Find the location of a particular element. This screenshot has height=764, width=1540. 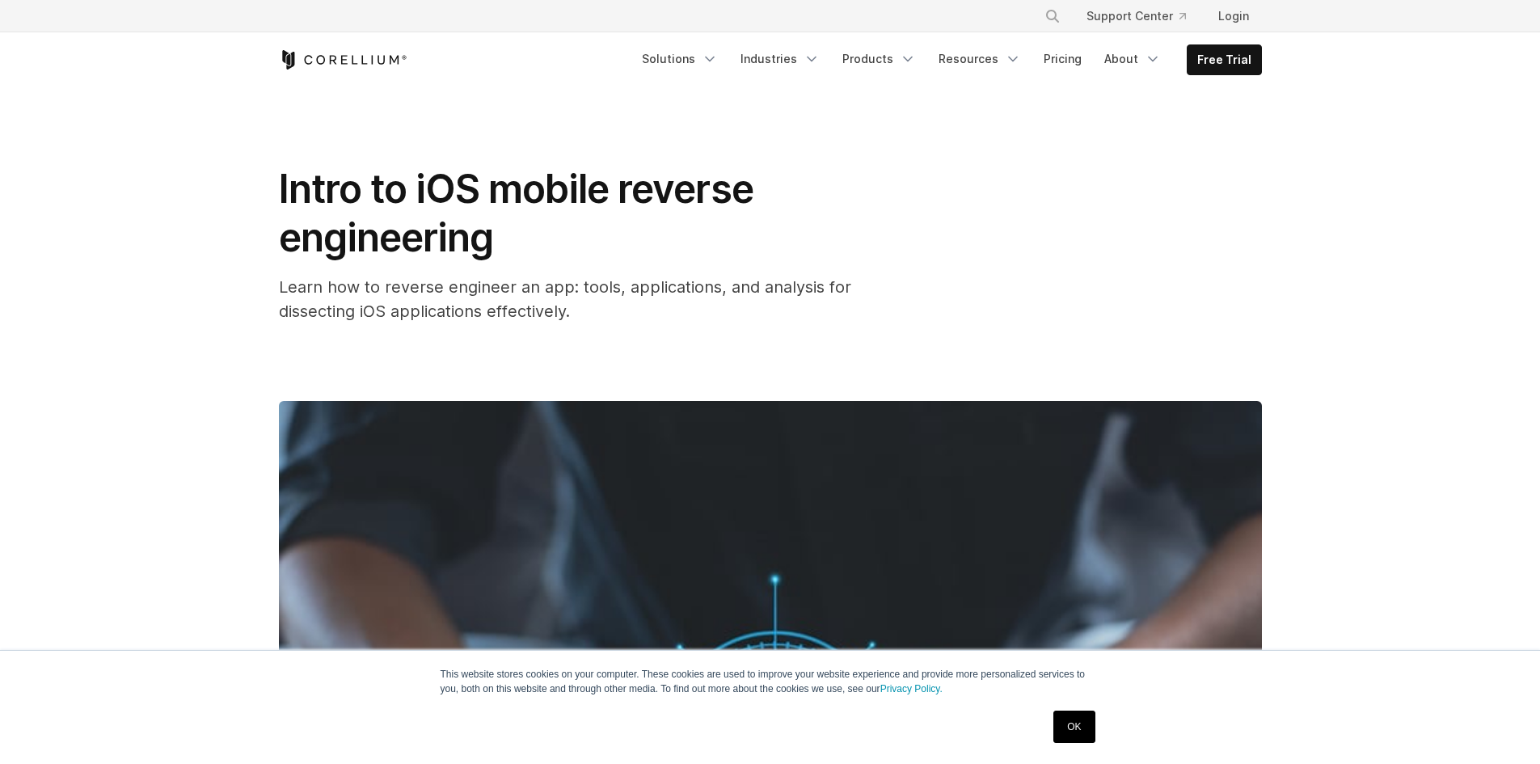

a: Products is located at coordinates (879, 59).